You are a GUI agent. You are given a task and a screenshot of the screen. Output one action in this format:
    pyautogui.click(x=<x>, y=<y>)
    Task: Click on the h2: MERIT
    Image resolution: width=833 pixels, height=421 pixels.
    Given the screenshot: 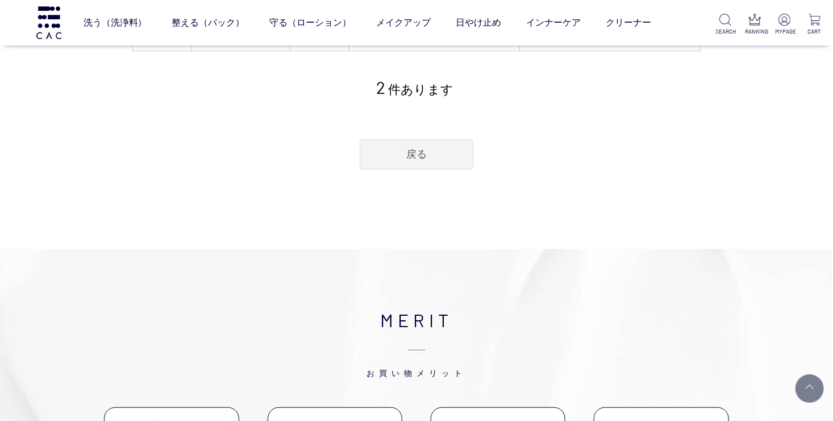 What is the action you would take?
    pyautogui.click(x=417, y=342)
    